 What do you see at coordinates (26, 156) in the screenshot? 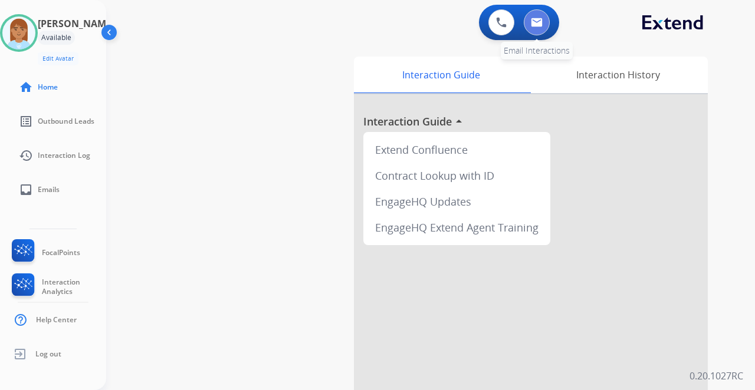
I see `mat-icon: history` at bounding box center [26, 156].